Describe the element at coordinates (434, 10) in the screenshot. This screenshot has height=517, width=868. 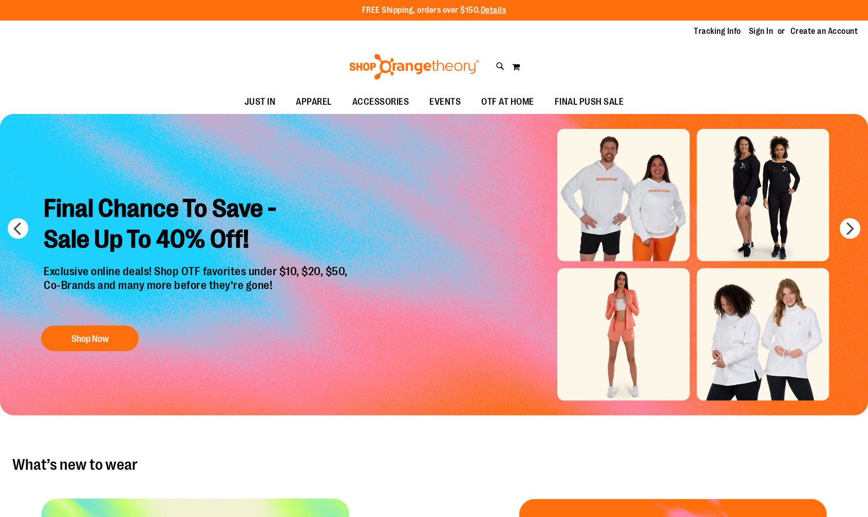
I see `p: FREE Shipping, orders over $150.` at that location.